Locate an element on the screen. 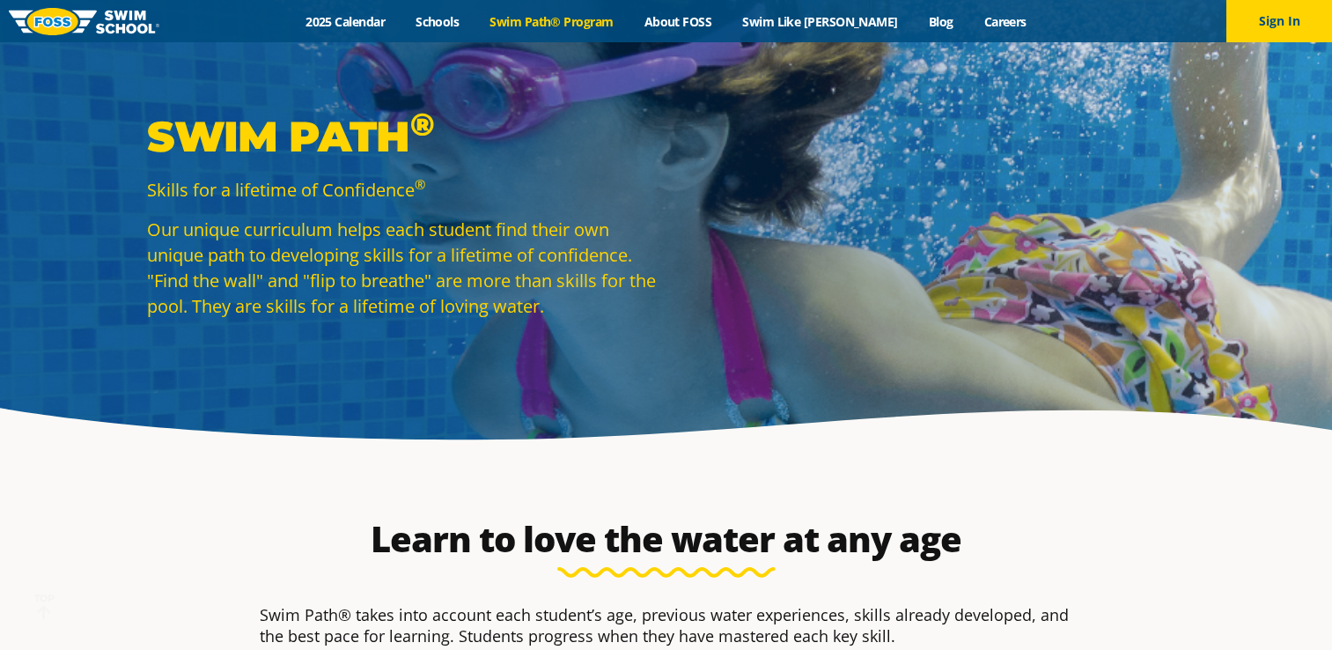 Image resolution: width=1332 pixels, height=650 pixels. a: Careers is located at coordinates (1004, 21).